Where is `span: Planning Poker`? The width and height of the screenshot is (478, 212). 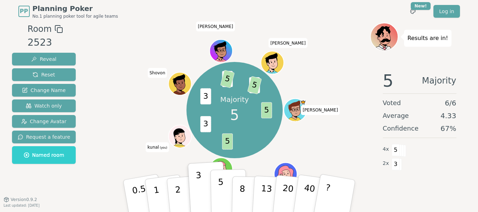
span: Planning Poker is located at coordinates (75, 8).